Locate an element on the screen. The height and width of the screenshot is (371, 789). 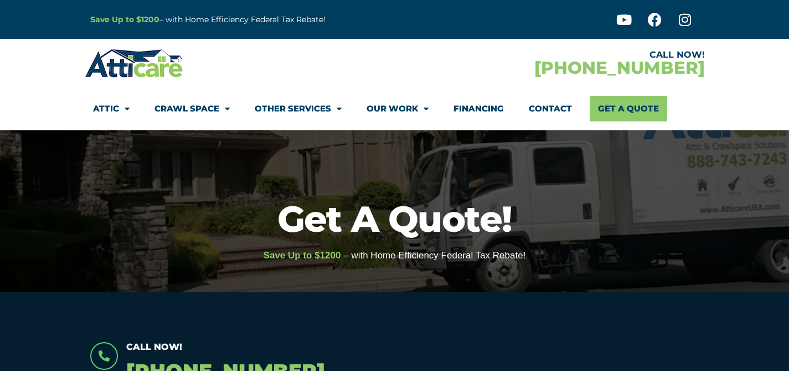
a: Our Work is located at coordinates (398, 109).